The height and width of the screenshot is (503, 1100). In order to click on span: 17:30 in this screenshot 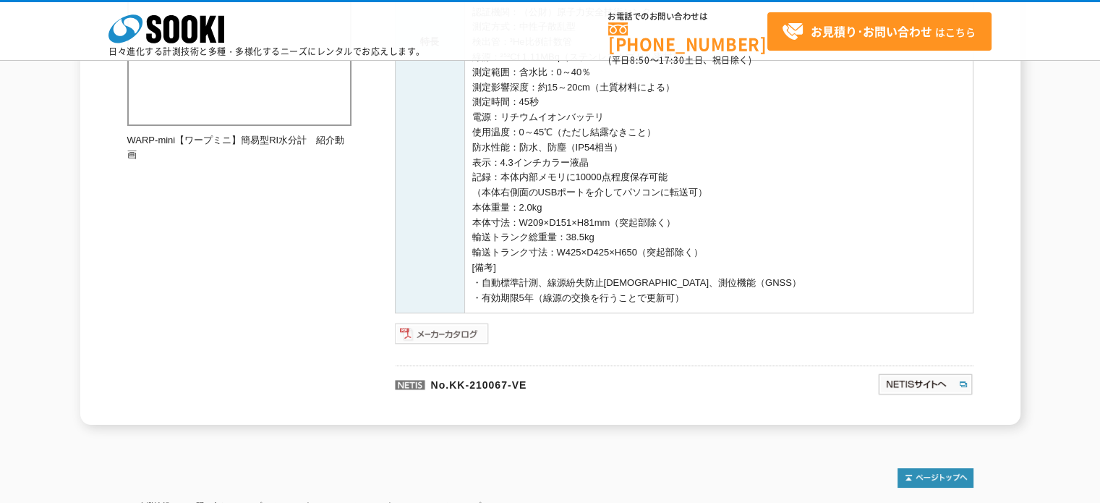, I will do `click(672, 60)`.